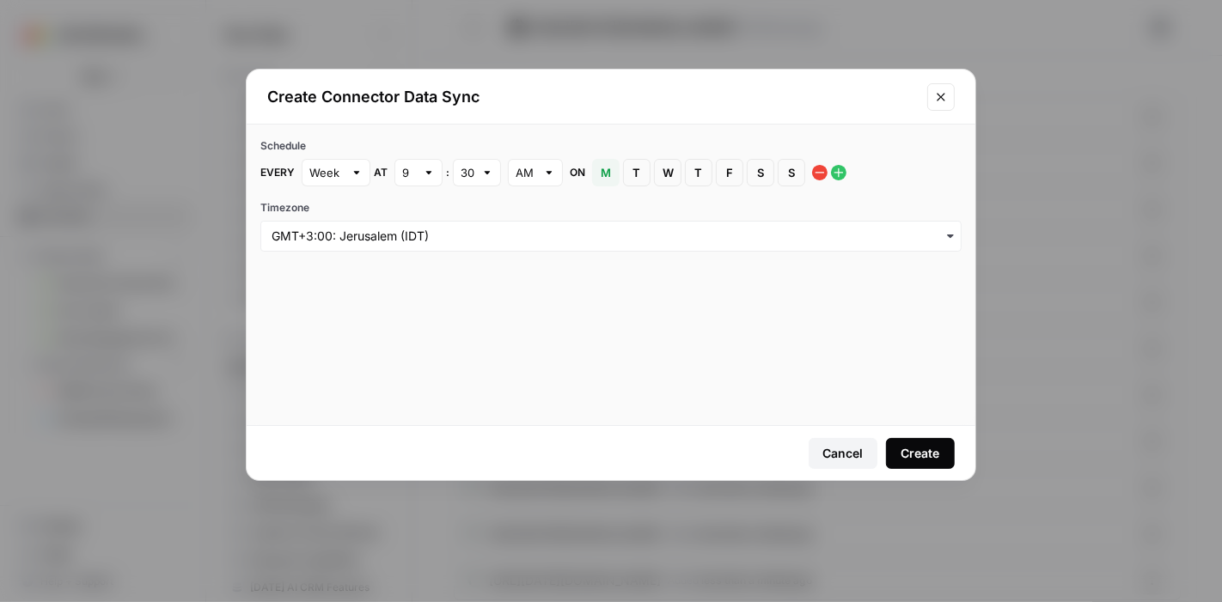 The image size is (1222, 602). What do you see at coordinates (730, 173) in the screenshot?
I see `button: F` at bounding box center [730, 173].